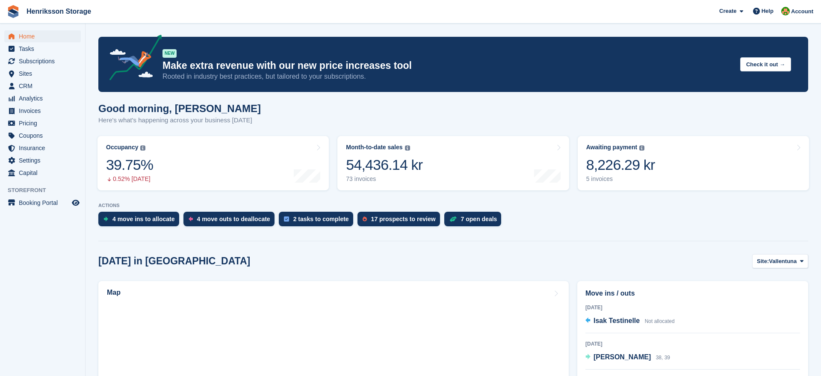  Describe the element at coordinates (169, 53) in the screenshot. I see `div: NEW` at that location.